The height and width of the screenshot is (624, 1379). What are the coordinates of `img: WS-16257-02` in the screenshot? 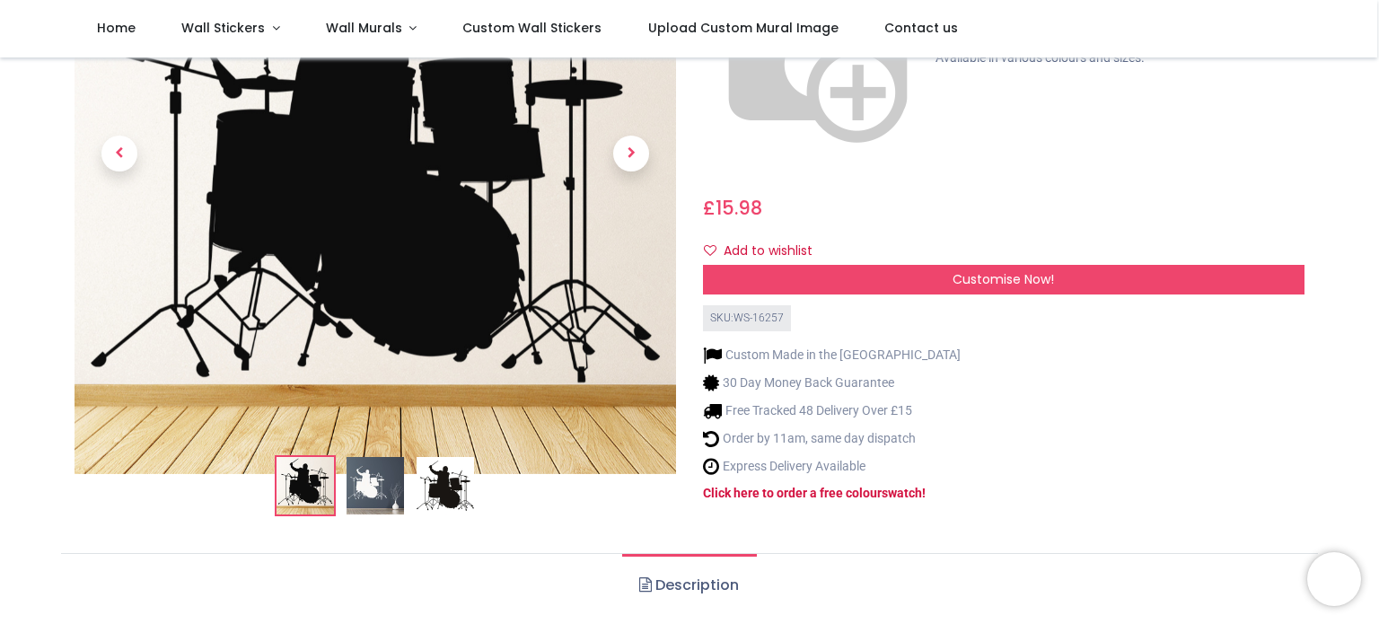 It's located at (375, 486).